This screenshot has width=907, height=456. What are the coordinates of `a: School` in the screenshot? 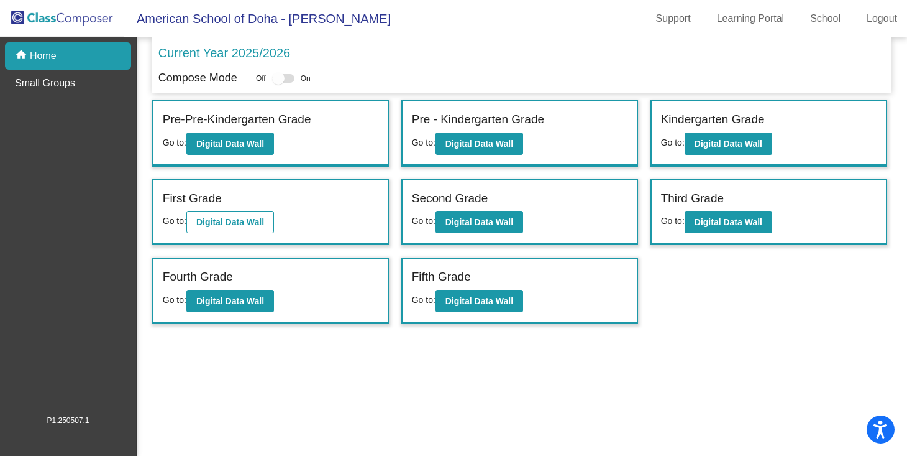 It's located at (825, 19).